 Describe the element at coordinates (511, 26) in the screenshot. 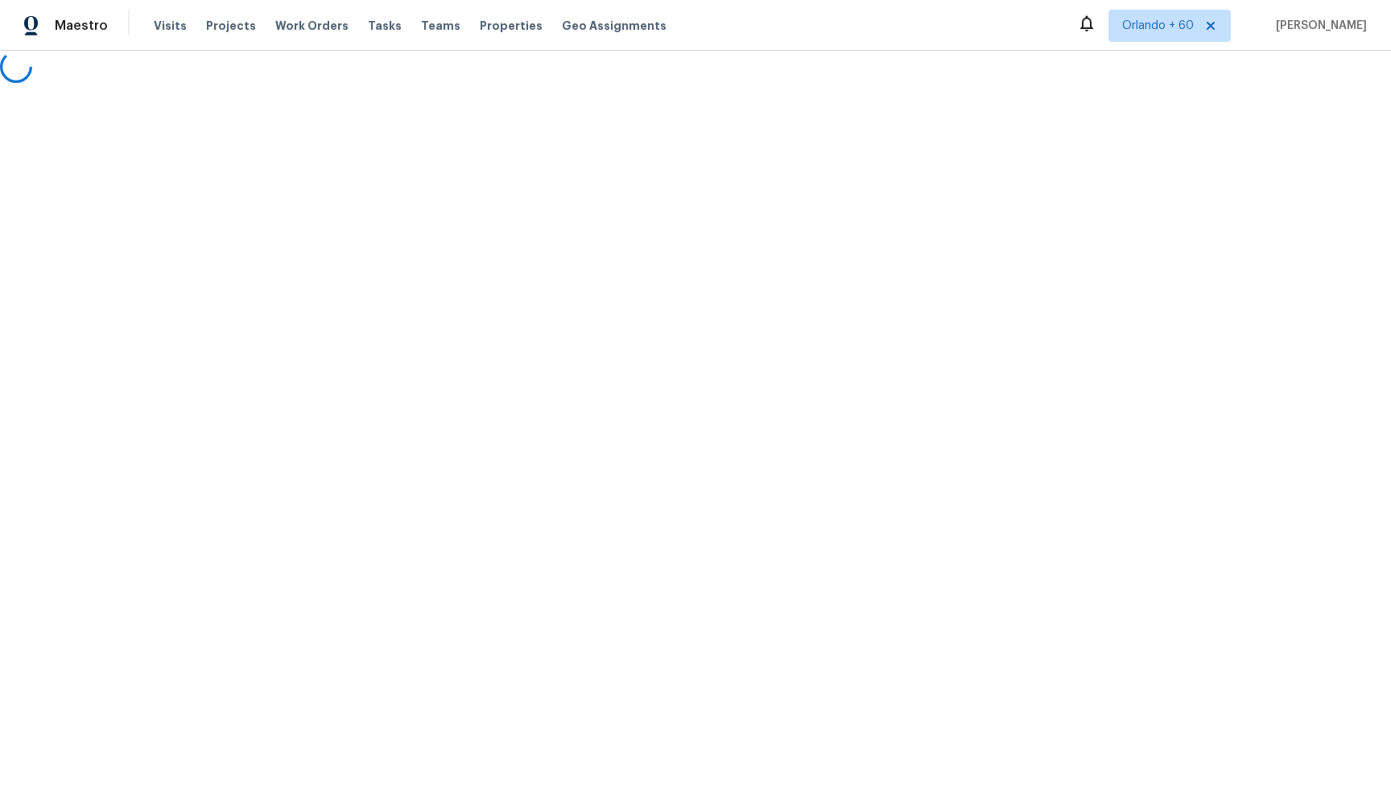

I see `span: Properties` at that location.